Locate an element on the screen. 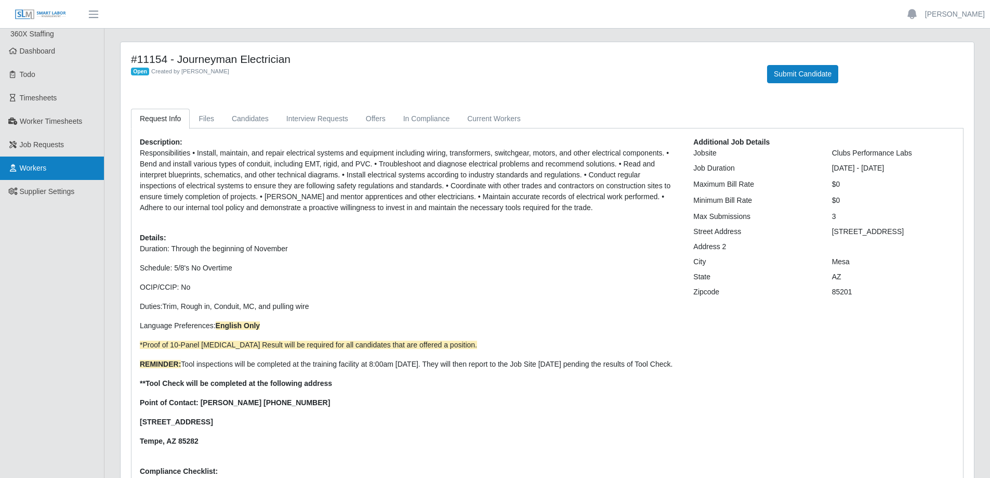 The height and width of the screenshot is (478, 990). span: Timesheets is located at coordinates (38, 98).